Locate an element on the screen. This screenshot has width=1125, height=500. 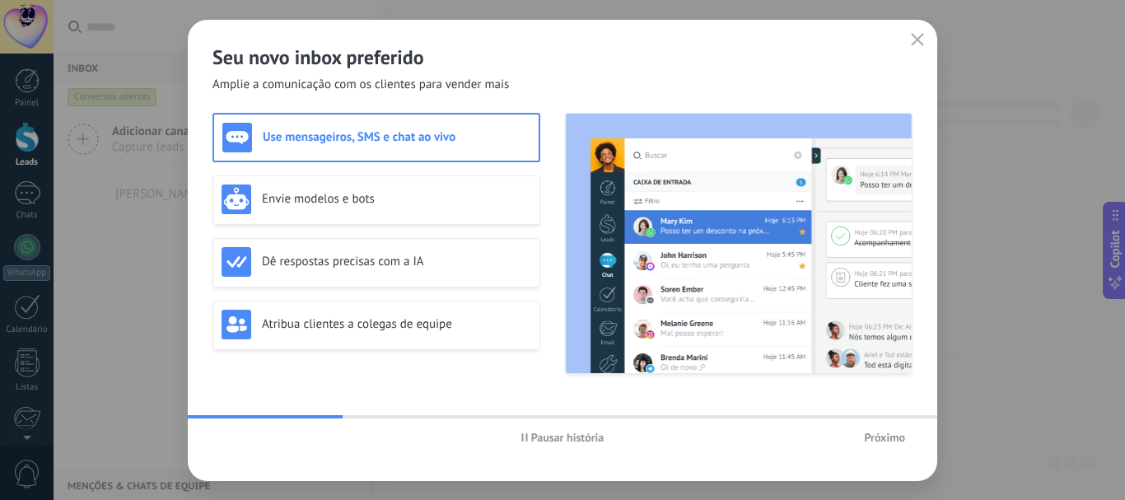
h3: Use mensageiros, SMS e chat ao vivo is located at coordinates (396, 137).